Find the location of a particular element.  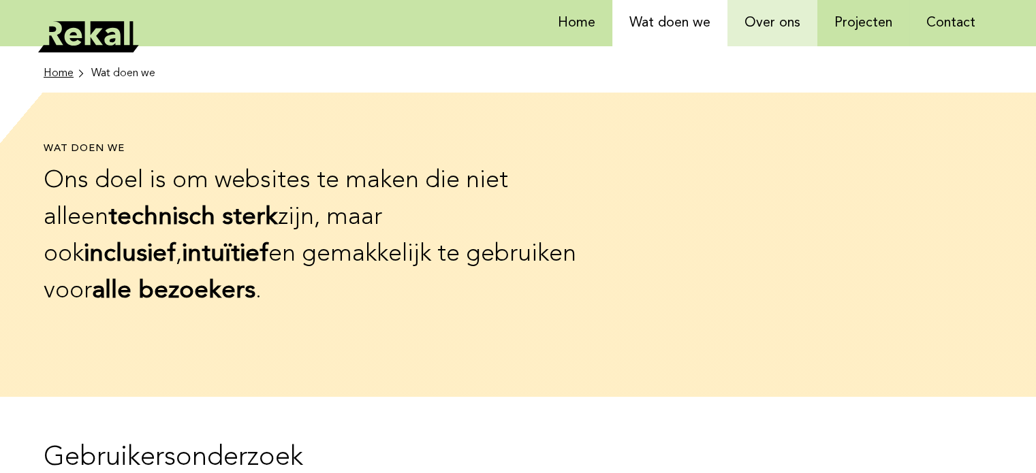

span: Home is located at coordinates (59, 74).